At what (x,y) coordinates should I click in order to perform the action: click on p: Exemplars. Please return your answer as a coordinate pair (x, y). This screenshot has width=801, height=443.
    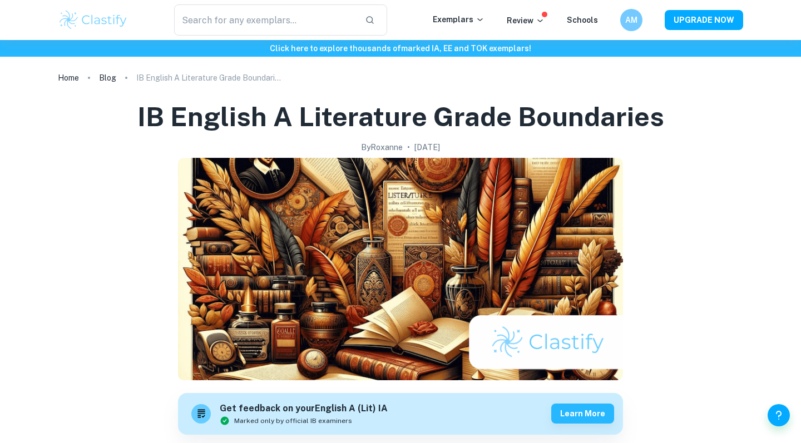
    Looking at the image, I should click on (458, 19).